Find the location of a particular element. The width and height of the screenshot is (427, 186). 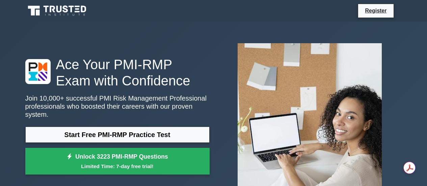

a: Unlock 3223 PMI-RMP QuestionsLimited Time: 7-day free trial! is located at coordinates (117, 161).